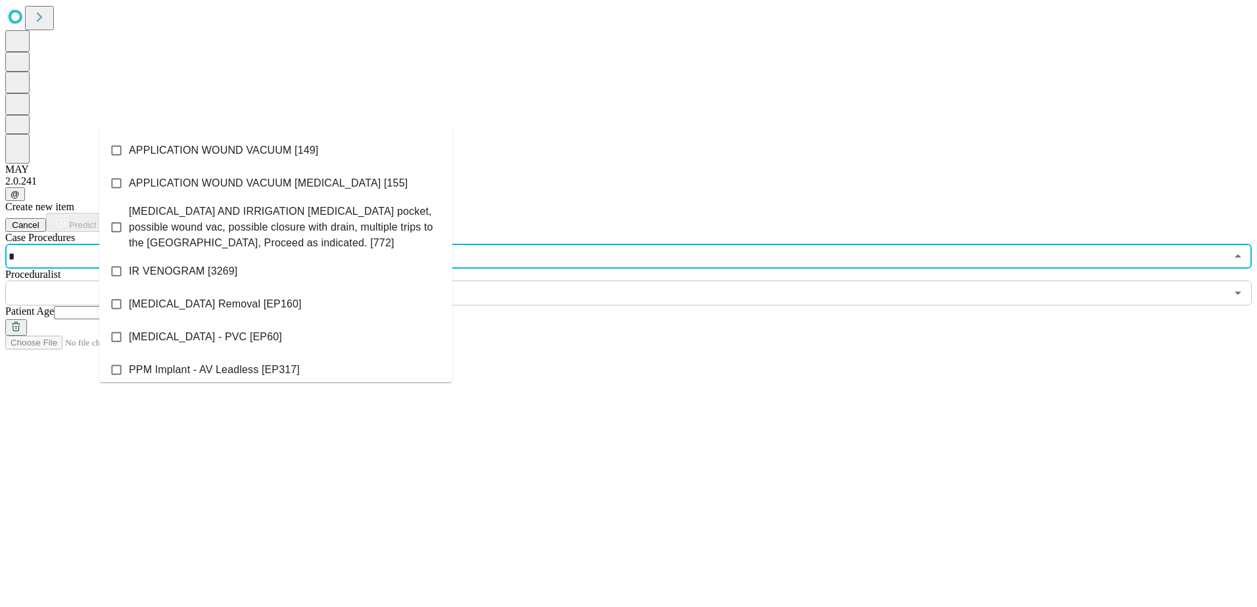 The width and height of the screenshot is (1257, 607). What do you see at coordinates (30, 311) in the screenshot?
I see `span: Patient Age` at bounding box center [30, 311].